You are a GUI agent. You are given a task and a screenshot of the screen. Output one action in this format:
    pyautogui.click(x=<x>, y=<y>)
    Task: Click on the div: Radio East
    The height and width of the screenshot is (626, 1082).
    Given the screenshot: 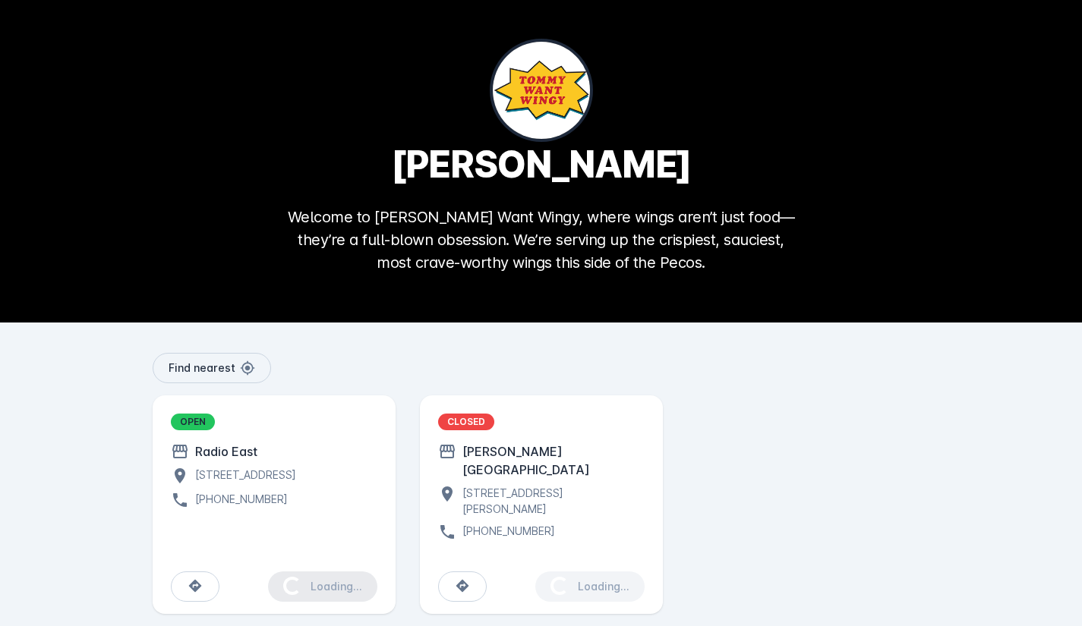 What is the action you would take?
    pyautogui.click(x=223, y=452)
    